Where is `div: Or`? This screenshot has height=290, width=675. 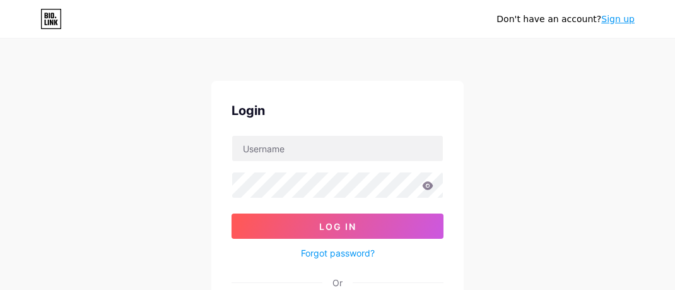
div: Or is located at coordinates (338, 282).